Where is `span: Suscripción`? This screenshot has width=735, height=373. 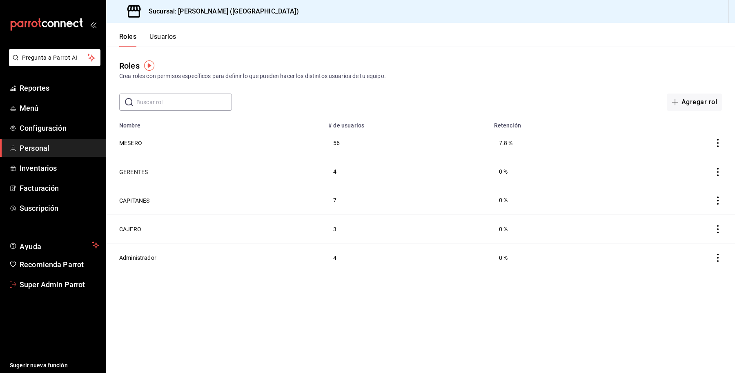
span: Suscripción is located at coordinates (59, 208).